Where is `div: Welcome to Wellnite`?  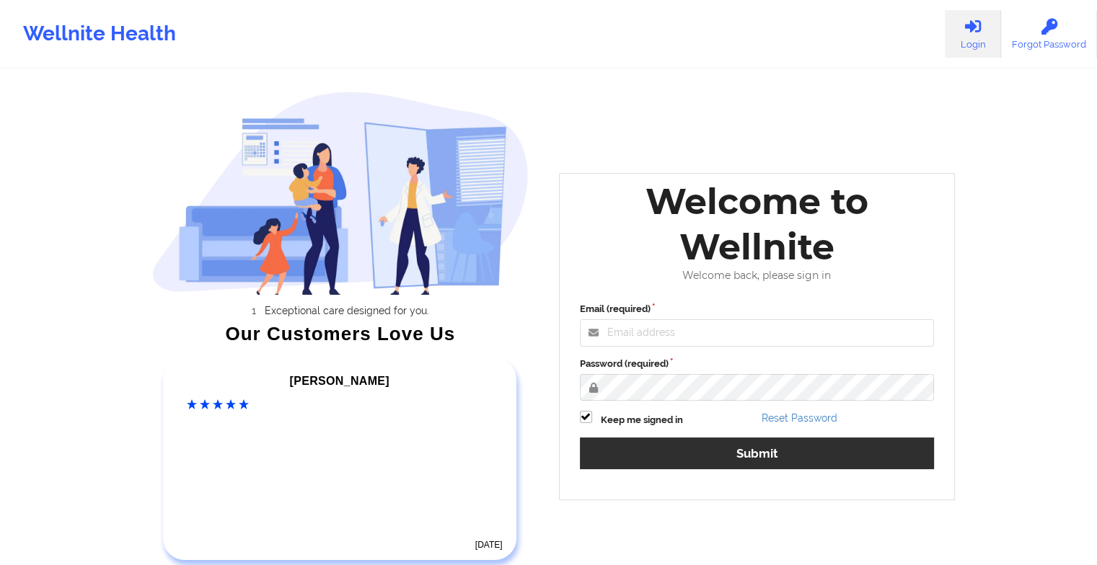
div: Welcome to Wellnite is located at coordinates (757, 224).